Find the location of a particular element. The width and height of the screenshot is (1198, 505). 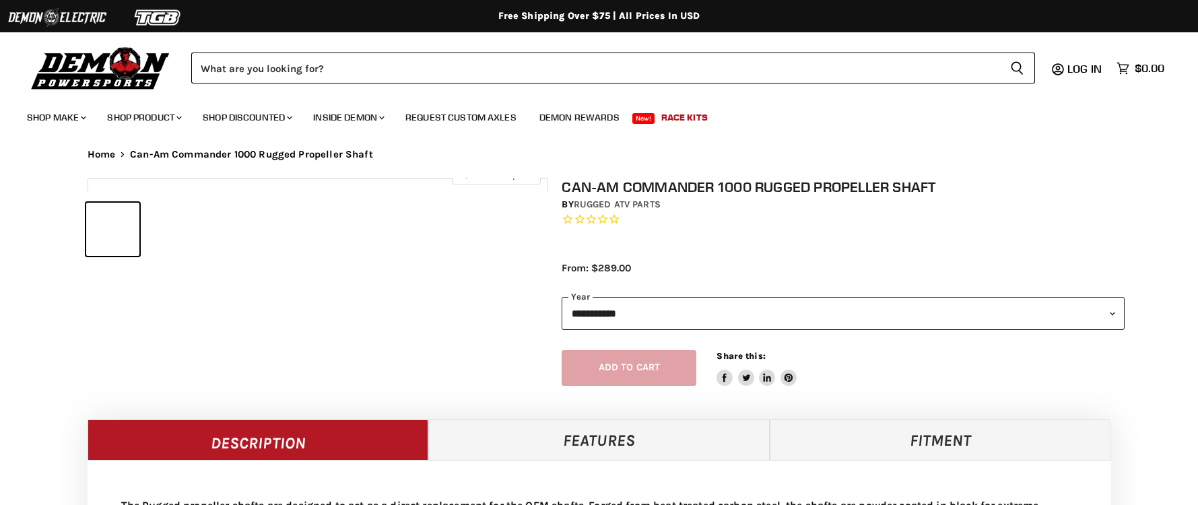

a: Request Custom Axles is located at coordinates (461, 117).